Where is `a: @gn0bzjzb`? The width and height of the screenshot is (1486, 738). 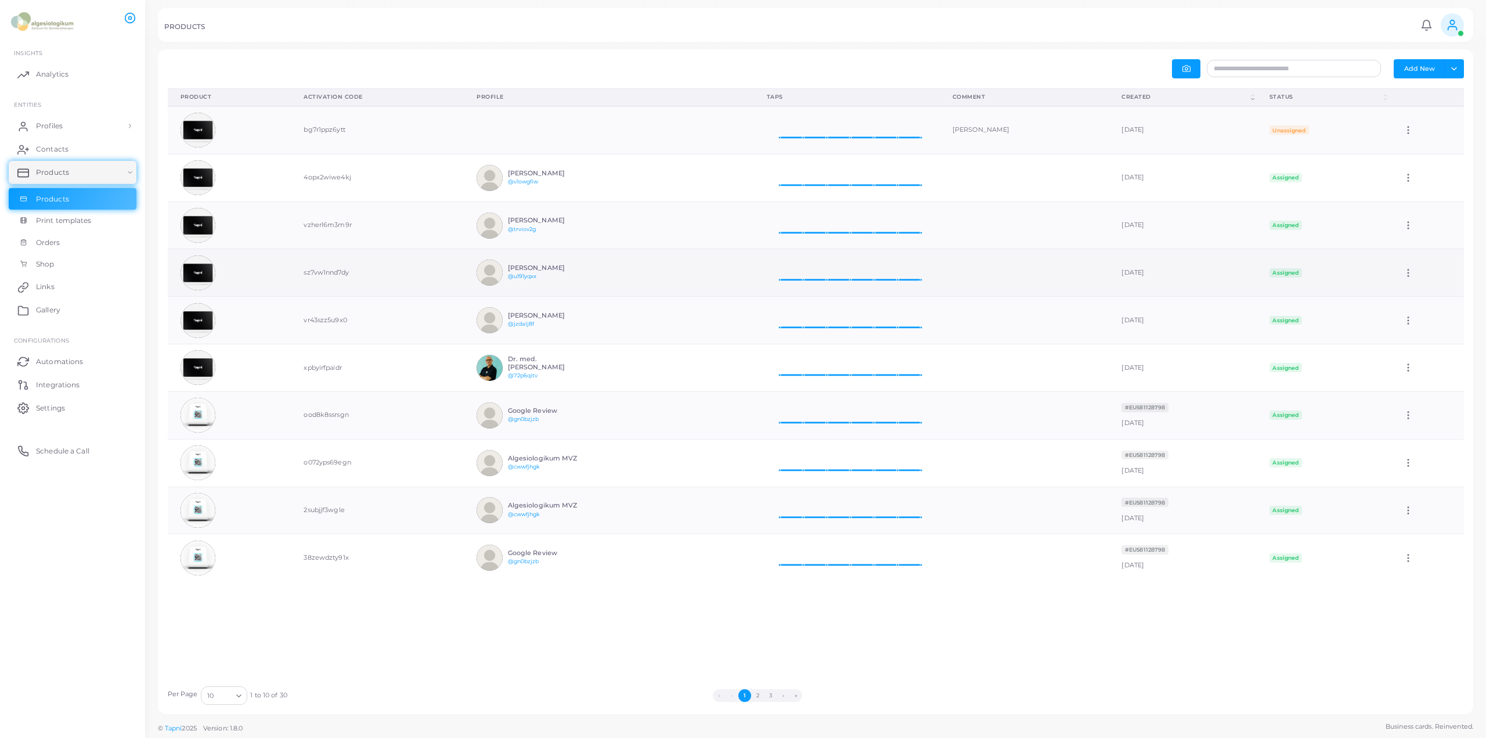 a: @gn0bzjzb is located at coordinates (524, 561).